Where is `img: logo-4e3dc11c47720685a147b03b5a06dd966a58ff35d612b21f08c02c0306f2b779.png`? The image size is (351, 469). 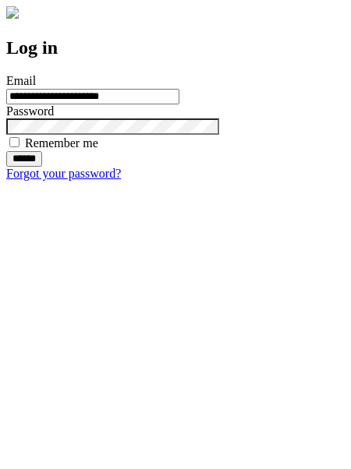 img: logo-4e3dc11c47720685a147b03b5a06dd966a58ff35d612b21f08c02c0306f2b779.png is located at coordinates (12, 12).